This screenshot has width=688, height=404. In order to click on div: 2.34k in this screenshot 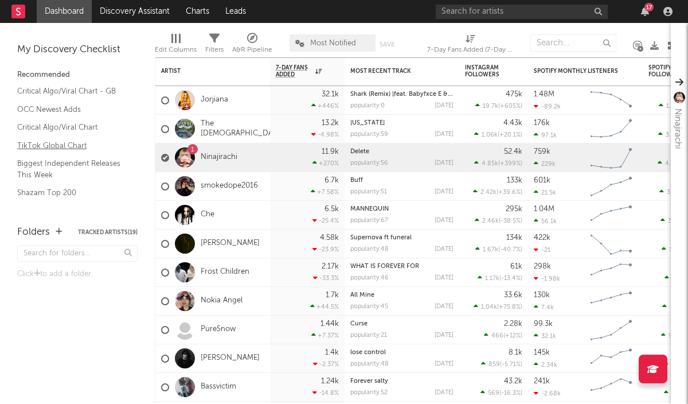, I will do `click(545, 364)`.